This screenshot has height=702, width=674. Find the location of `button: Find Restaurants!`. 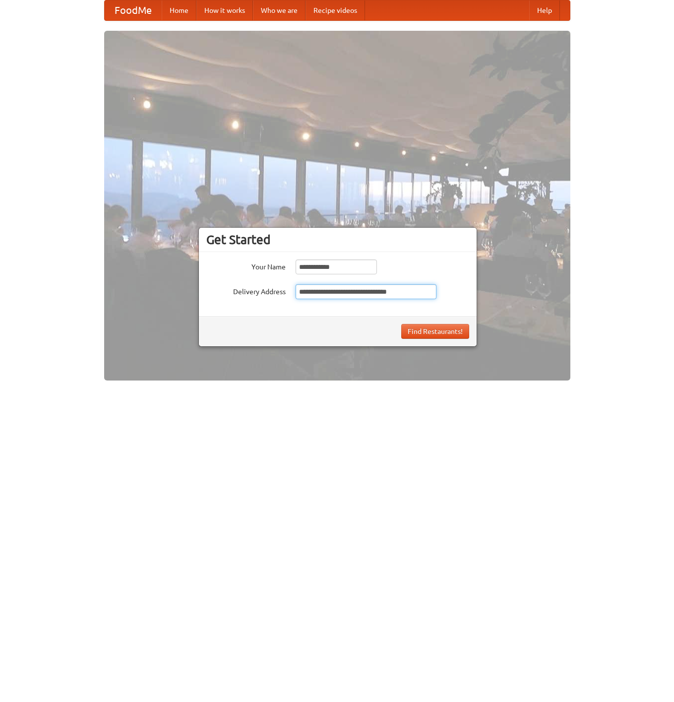

button: Find Restaurants! is located at coordinates (435, 331).